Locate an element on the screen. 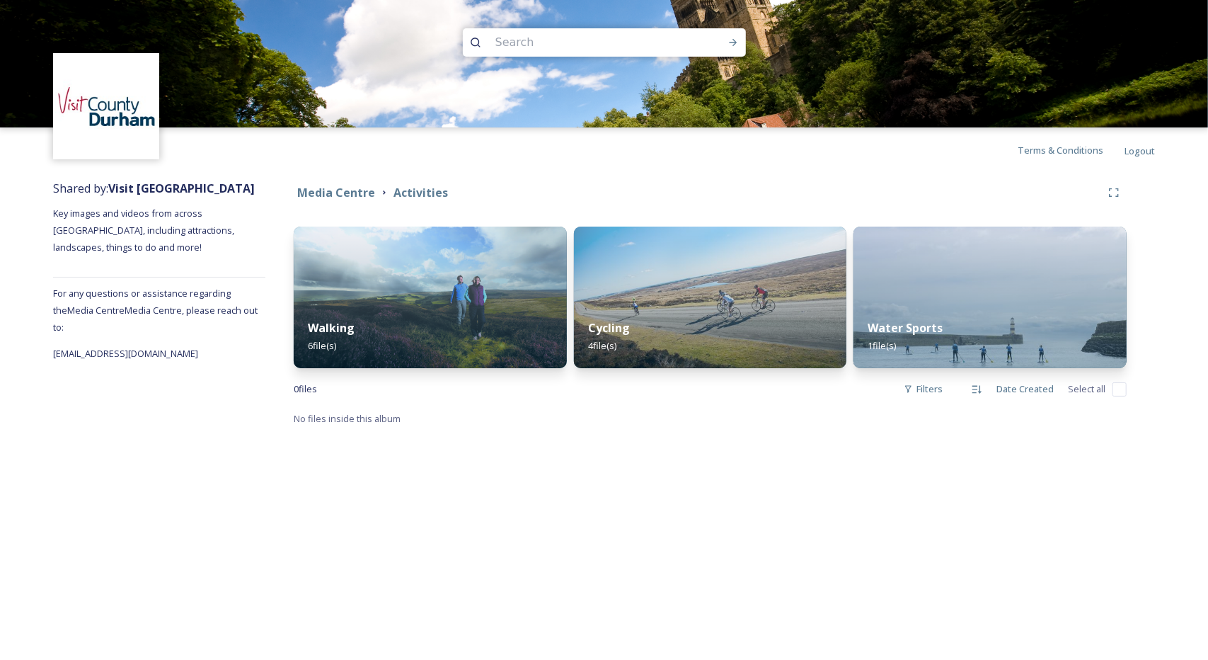 The width and height of the screenshot is (1208, 660). span: 6 file(s) is located at coordinates (322, 345).